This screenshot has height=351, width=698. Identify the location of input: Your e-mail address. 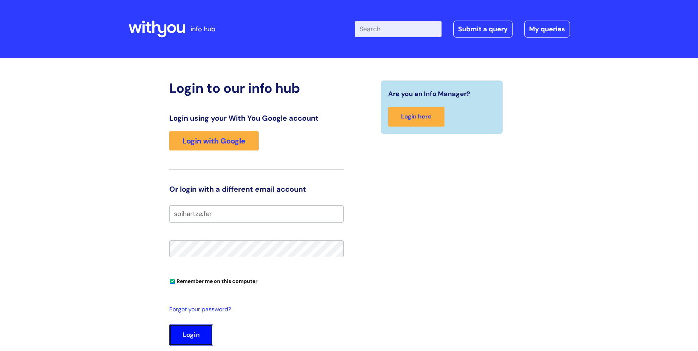
(257, 214).